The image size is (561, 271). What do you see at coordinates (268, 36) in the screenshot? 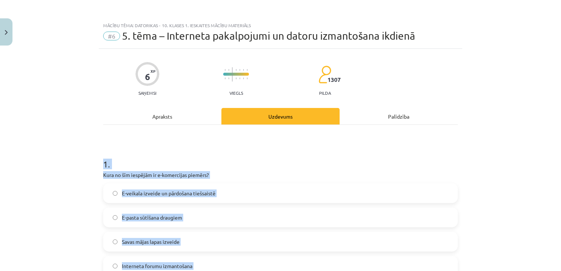
I see `span: 5. tēma – Interneta pakalpojumi un datoru izmantošana ikdienā` at bounding box center [268, 36].